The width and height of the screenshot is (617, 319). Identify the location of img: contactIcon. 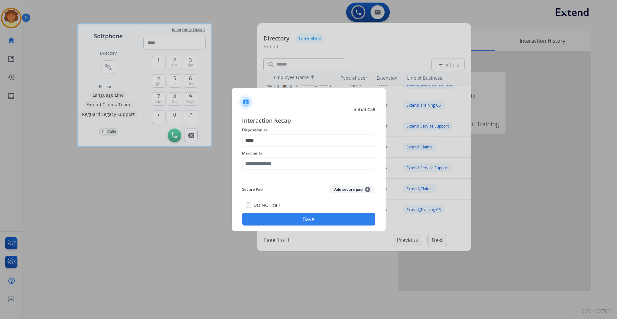
(246, 102).